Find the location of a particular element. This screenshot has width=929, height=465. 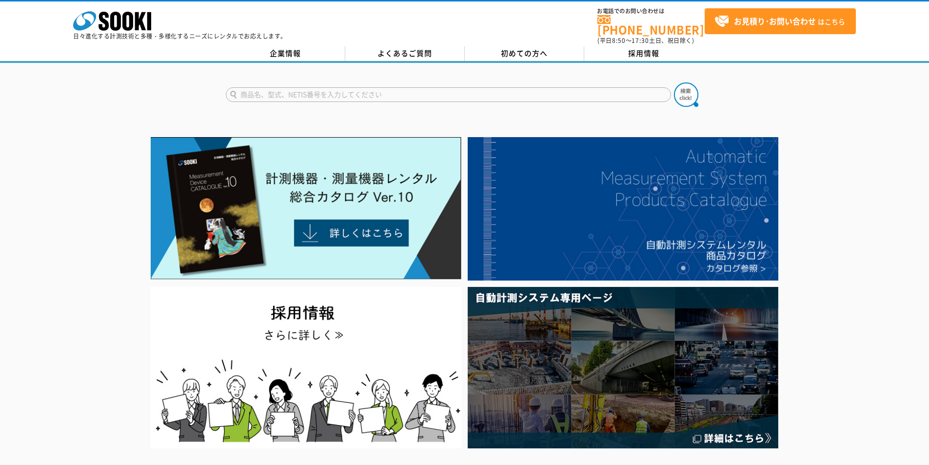

img: SOOKI recruit is located at coordinates (306, 367).